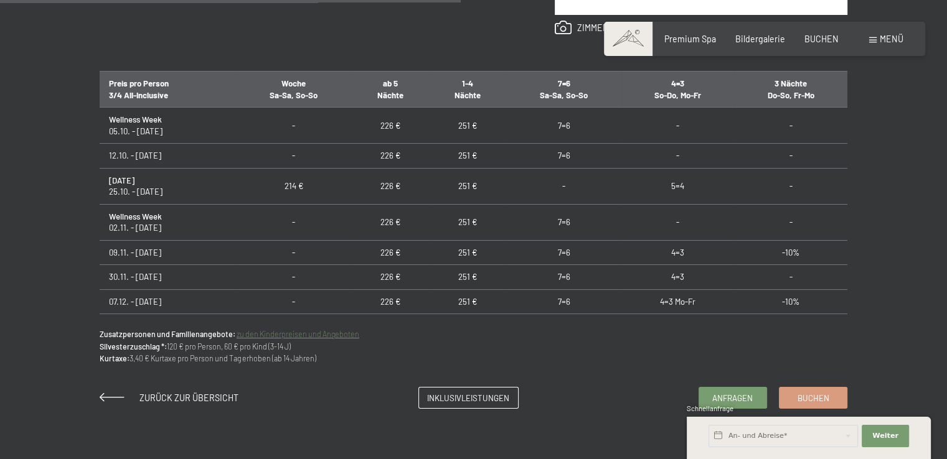 The width and height of the screenshot is (947, 459). Describe the element at coordinates (167, 334) in the screenshot. I see `strong: Zusatzpersonen und Familienangebote:` at that location.